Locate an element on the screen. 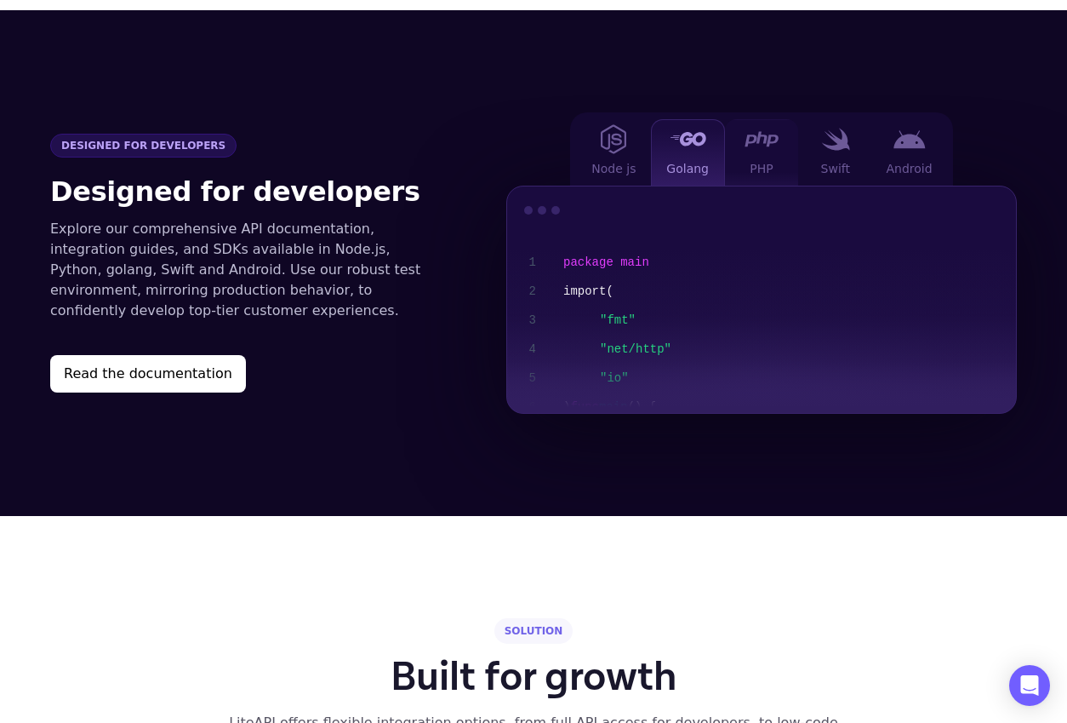 The image size is (1067, 723). span: Designed for developers is located at coordinates (143, 146).